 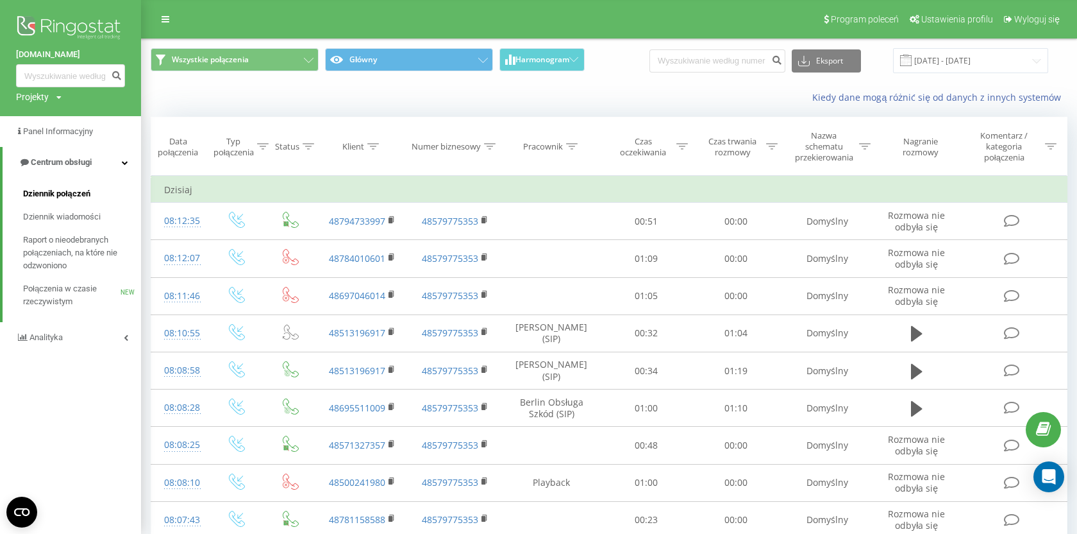 What do you see at coordinates (542, 60) in the screenshot?
I see `button: Harmonogram` at bounding box center [542, 60].